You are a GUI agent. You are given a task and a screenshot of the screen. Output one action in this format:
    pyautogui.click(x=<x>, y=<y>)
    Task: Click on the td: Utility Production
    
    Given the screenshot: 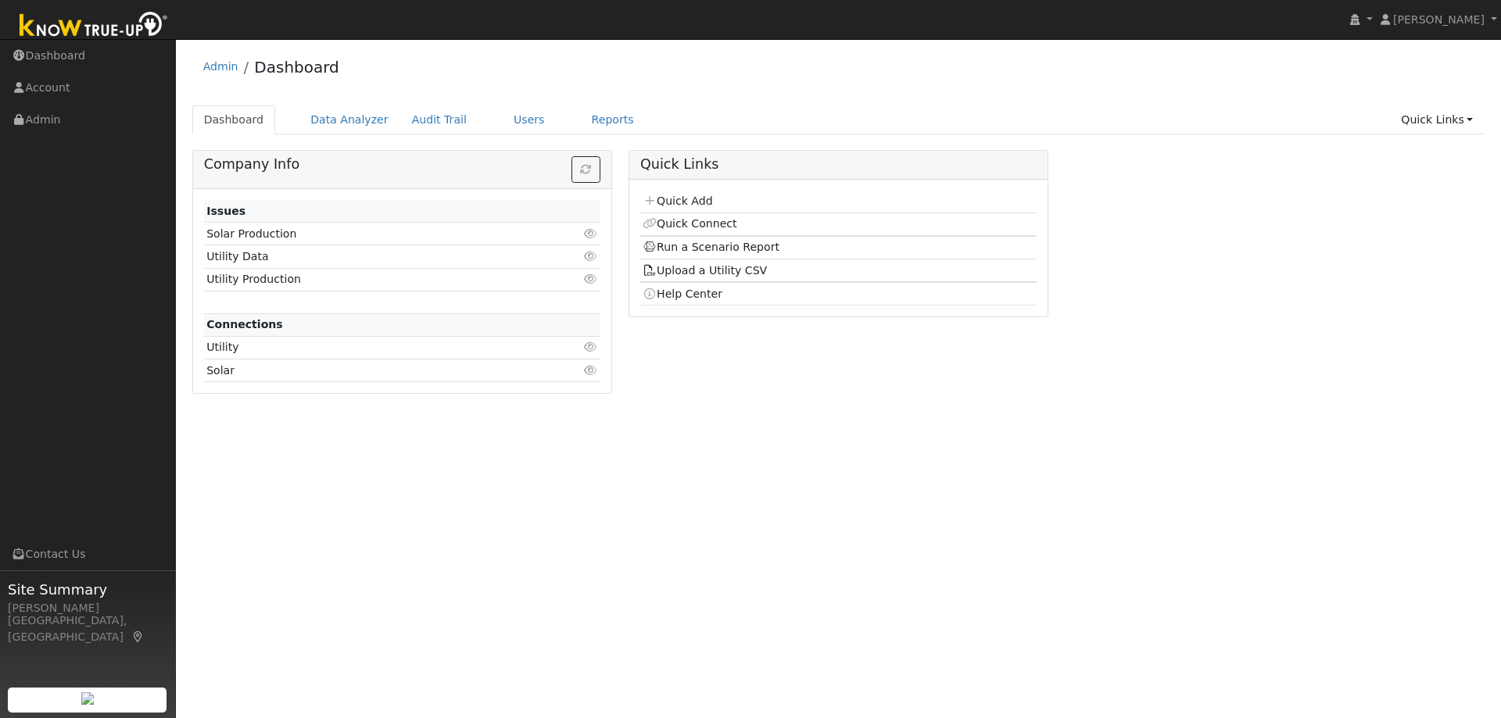 What is the action you would take?
    pyautogui.click(x=370, y=279)
    